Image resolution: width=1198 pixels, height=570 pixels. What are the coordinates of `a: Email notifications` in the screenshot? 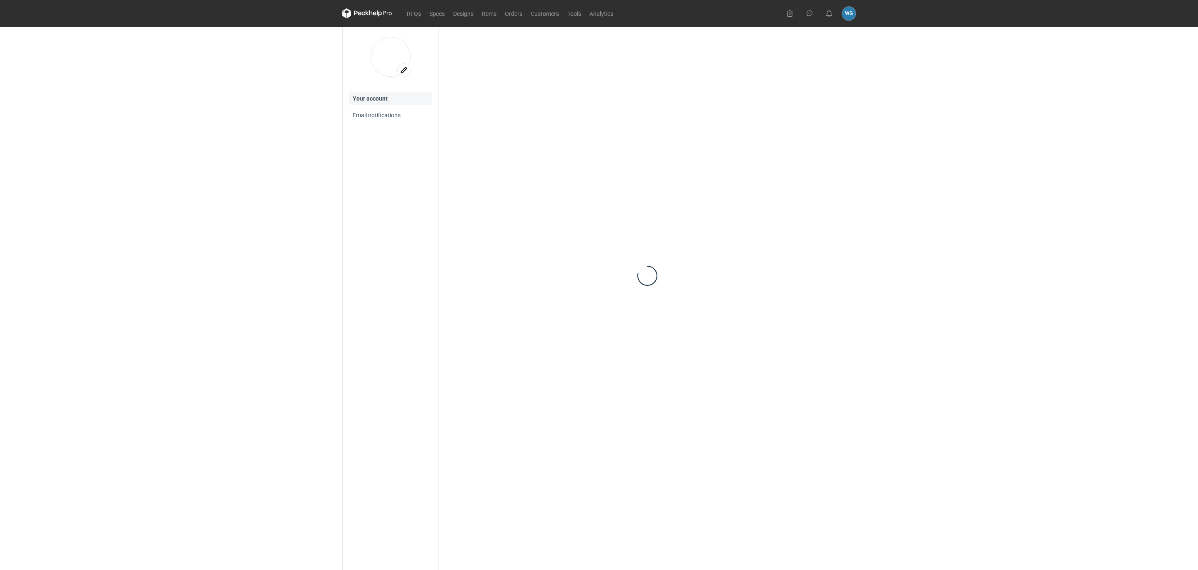 It's located at (391, 115).